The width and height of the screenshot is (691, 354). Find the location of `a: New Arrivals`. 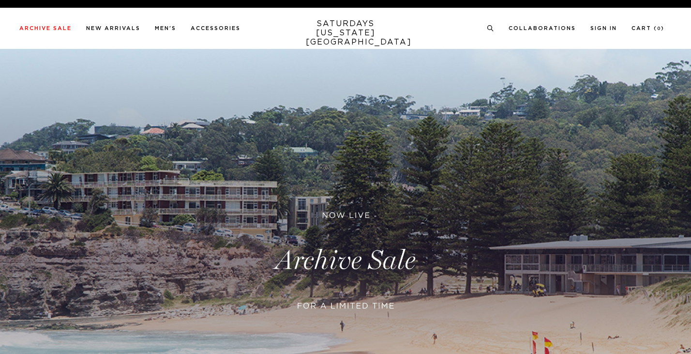

a: New Arrivals is located at coordinates (113, 28).